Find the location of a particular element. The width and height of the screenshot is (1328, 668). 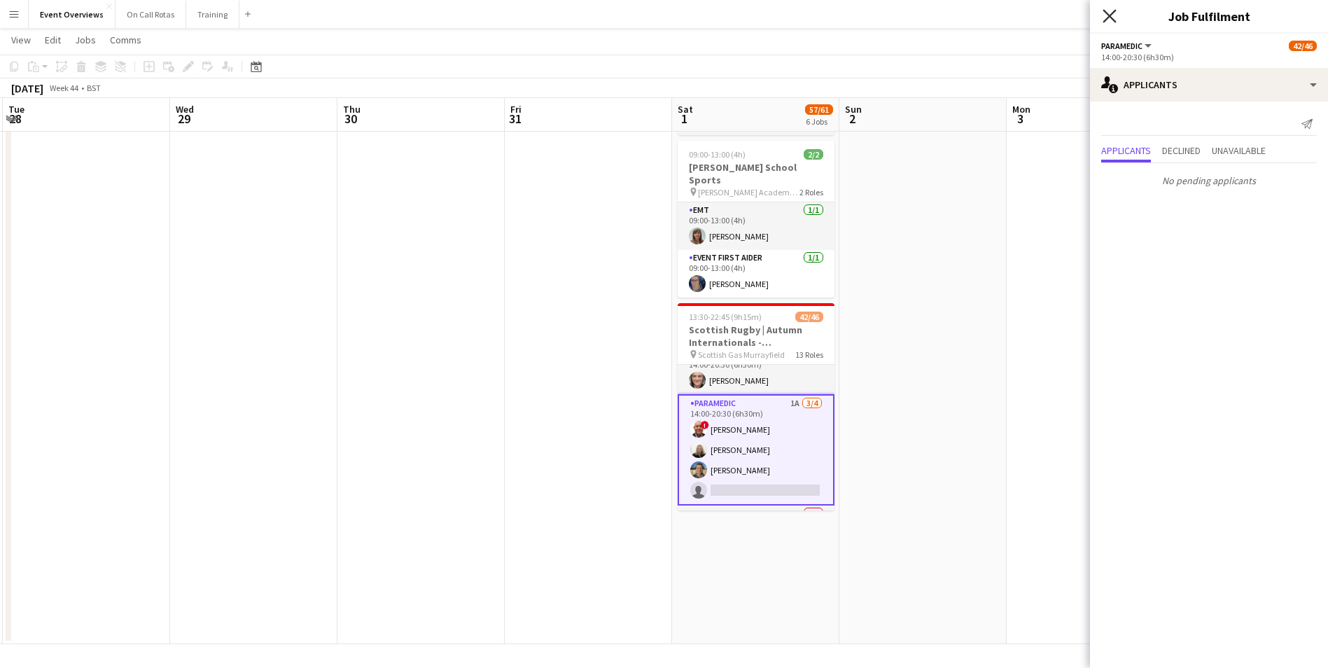

span: Week 44 is located at coordinates (64, 88).